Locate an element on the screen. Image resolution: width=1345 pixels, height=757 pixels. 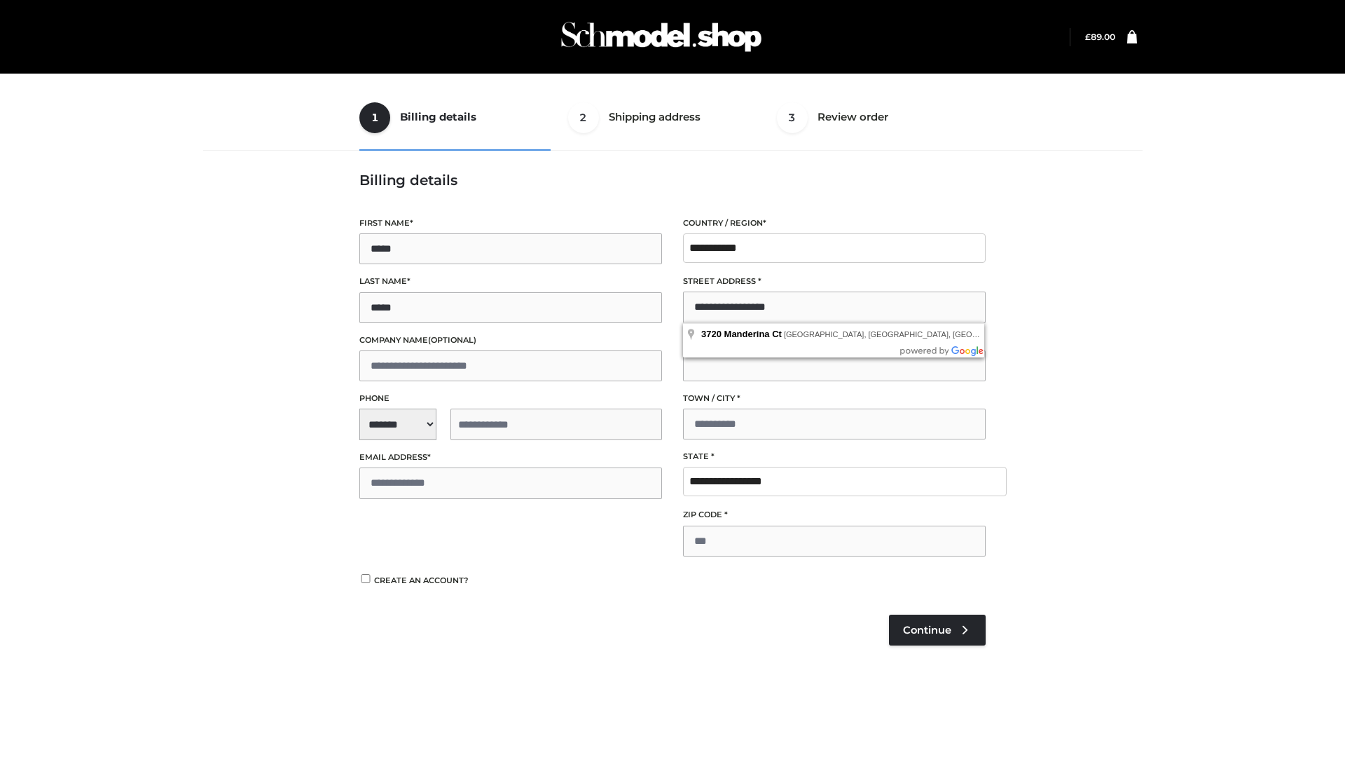
label: Country / Region is located at coordinates (834, 223).